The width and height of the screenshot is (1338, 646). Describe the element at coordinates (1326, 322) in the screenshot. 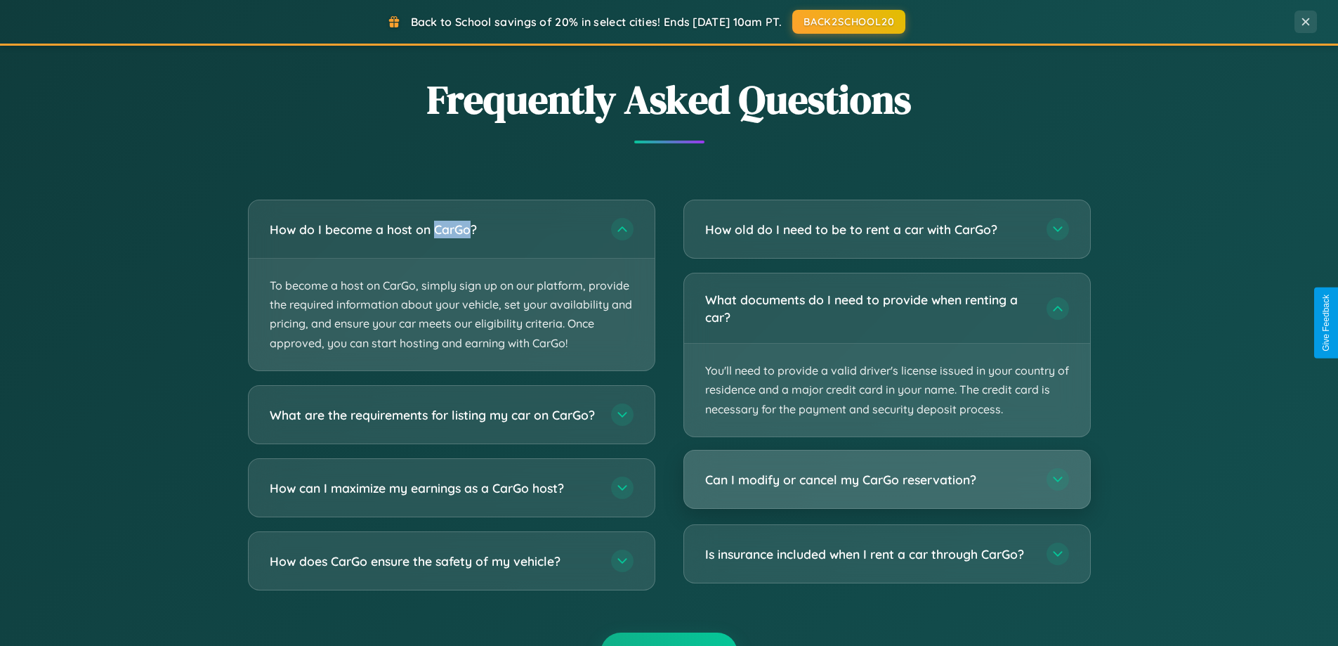

I see `div: Give Feedback` at that location.